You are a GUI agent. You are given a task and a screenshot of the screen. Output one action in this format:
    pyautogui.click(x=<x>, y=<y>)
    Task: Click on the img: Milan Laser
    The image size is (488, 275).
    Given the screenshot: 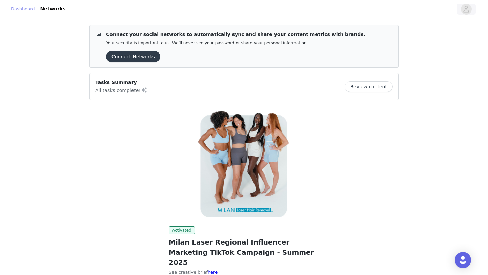 What is the action you would take?
    pyautogui.click(x=244, y=164)
    